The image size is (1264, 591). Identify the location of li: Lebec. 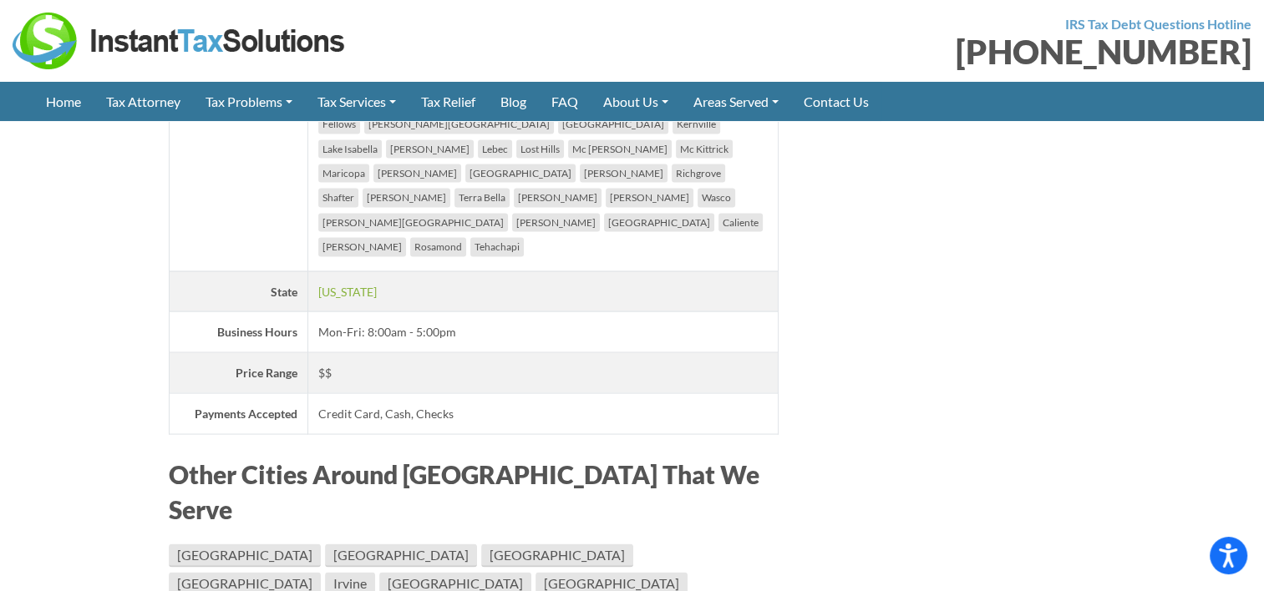
(494, 149).